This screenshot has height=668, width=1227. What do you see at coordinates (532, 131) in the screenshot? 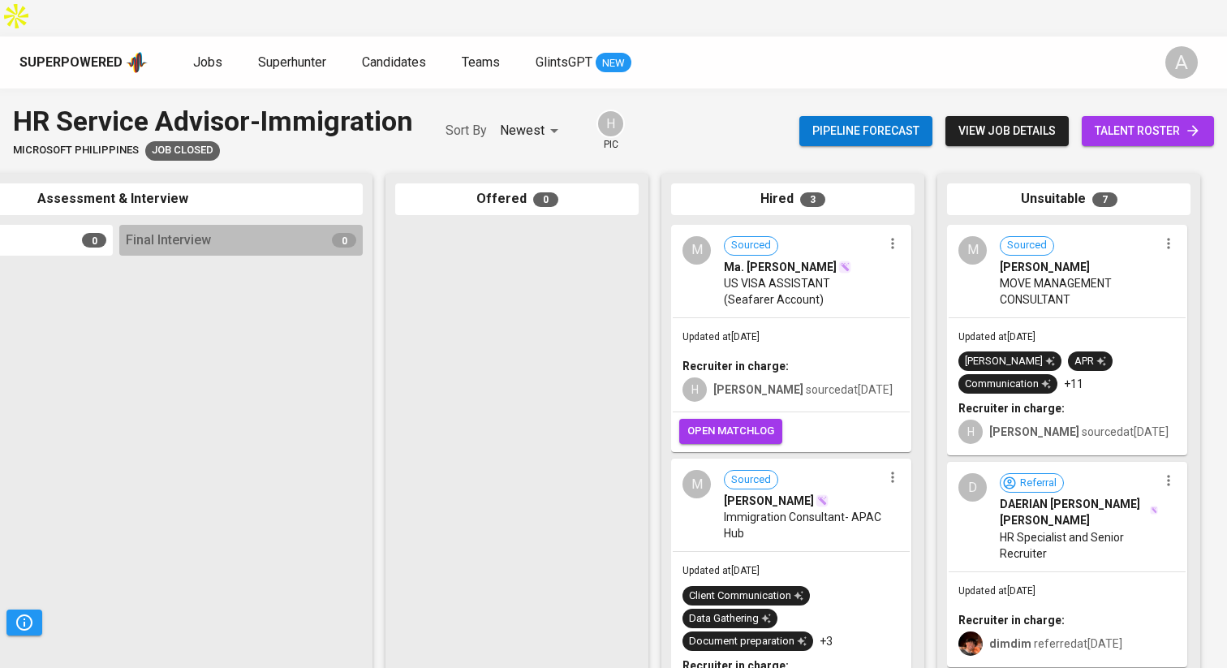
I see `div: Newest` at bounding box center [532, 131].